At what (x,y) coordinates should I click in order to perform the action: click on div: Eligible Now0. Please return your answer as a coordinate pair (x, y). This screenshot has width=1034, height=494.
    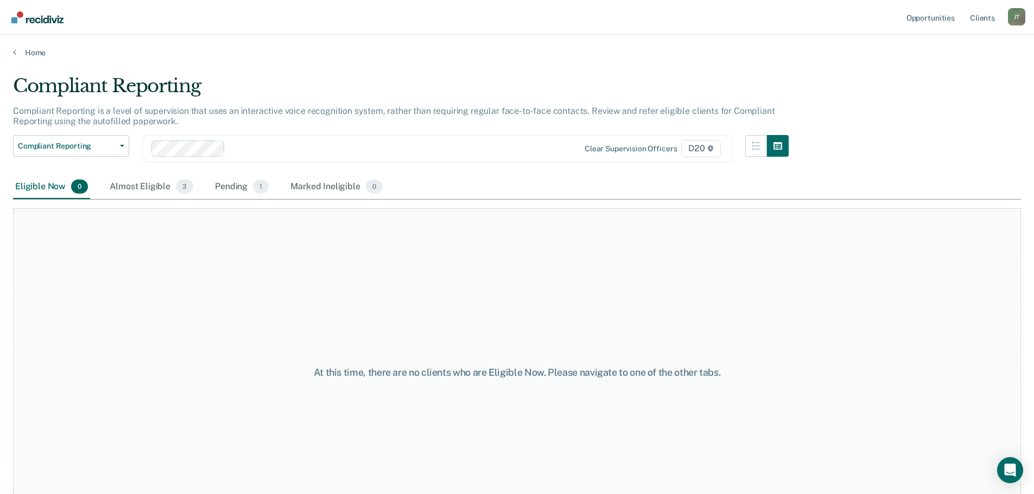
    Looking at the image, I should click on (52, 187).